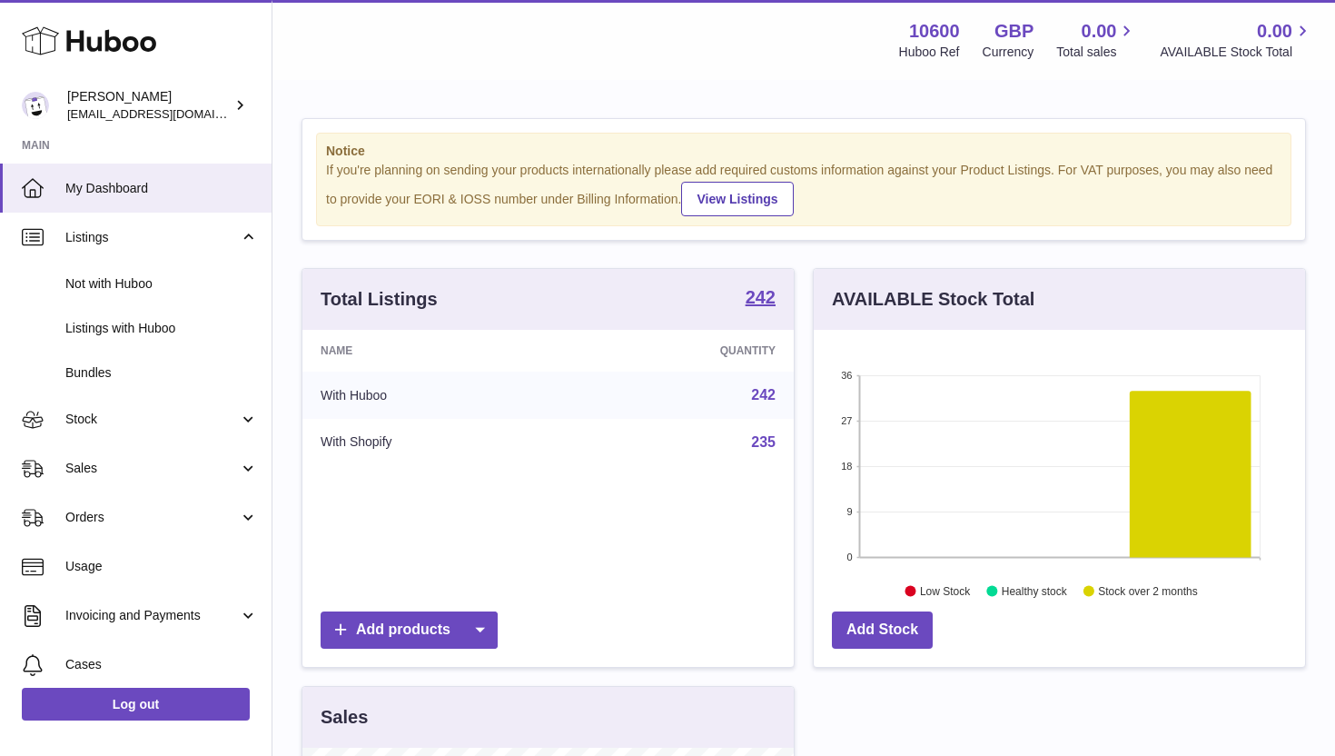  I want to click on h3: Total Listings, so click(379, 299).